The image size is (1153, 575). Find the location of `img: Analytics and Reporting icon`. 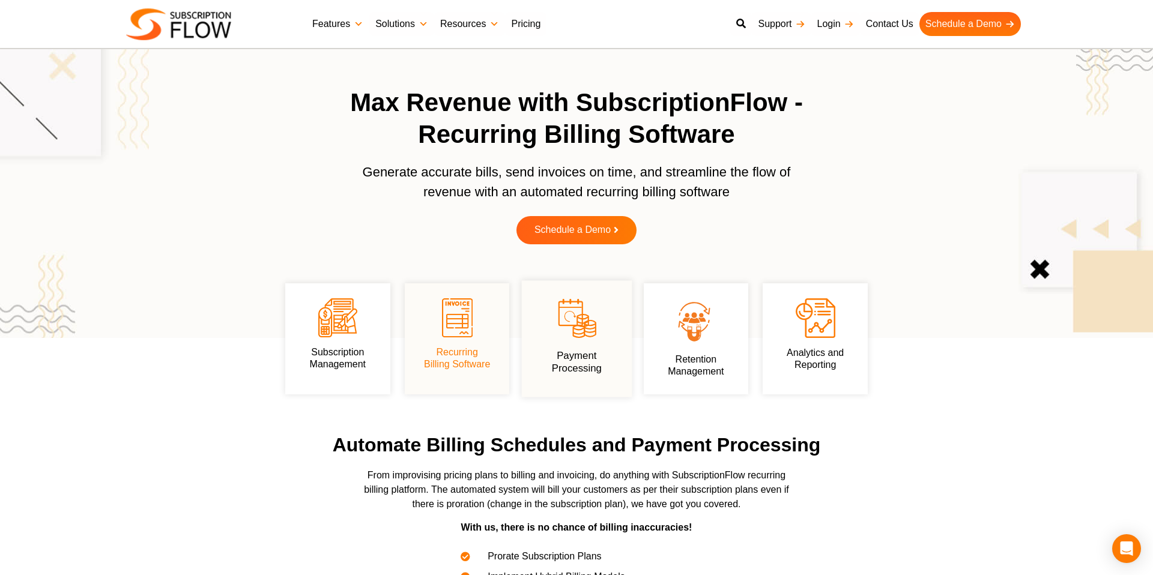

img: Analytics and Reporting icon is located at coordinates (815, 318).